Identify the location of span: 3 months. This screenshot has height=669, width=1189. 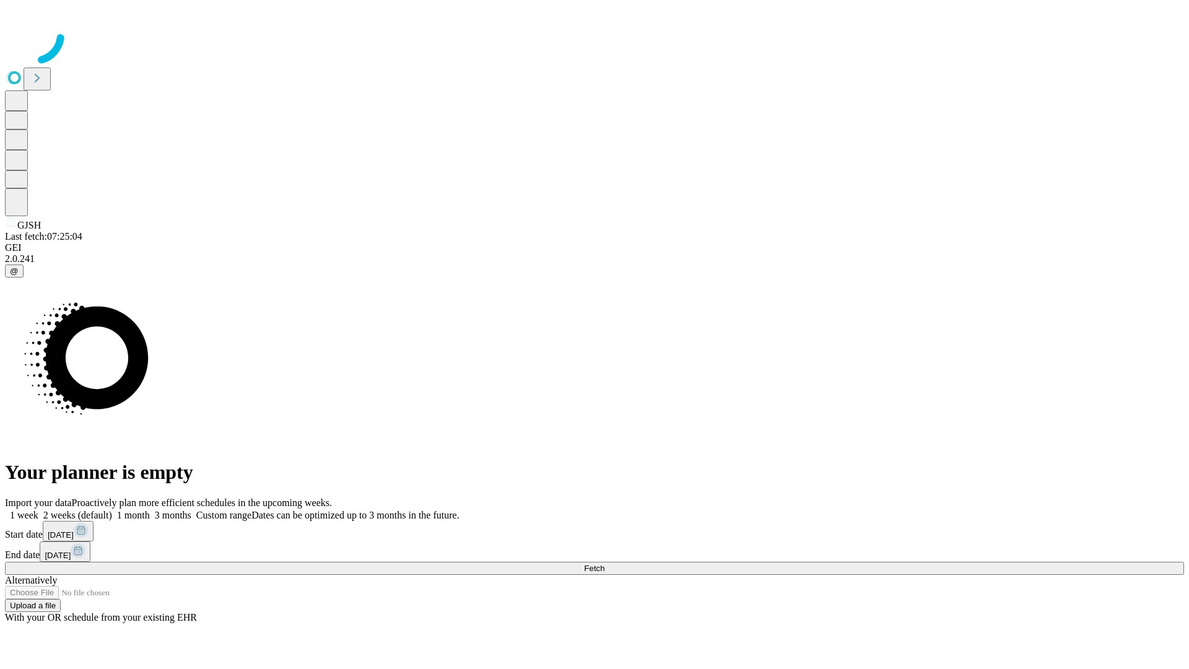
(173, 515).